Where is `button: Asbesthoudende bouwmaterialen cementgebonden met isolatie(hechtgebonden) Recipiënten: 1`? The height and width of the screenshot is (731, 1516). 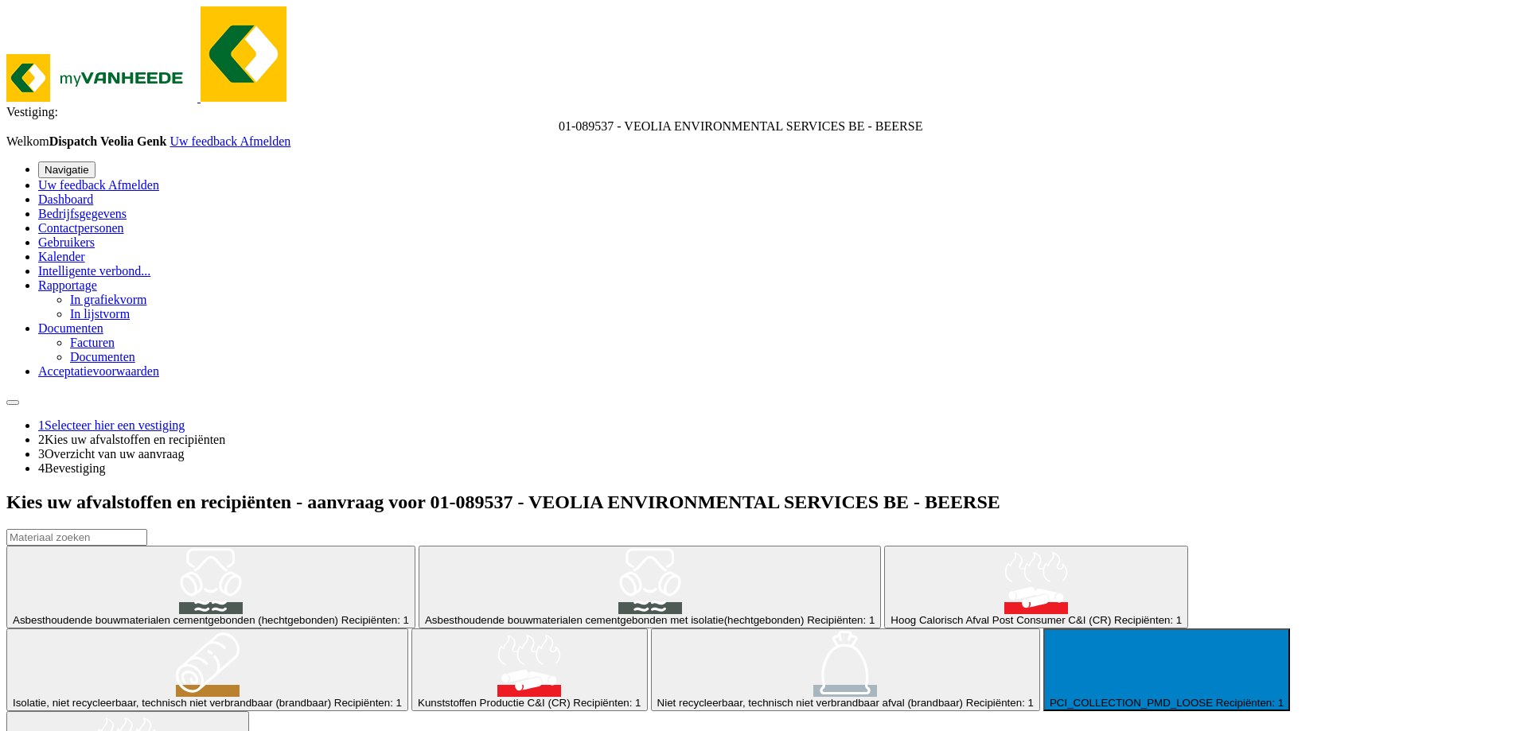 button: Asbesthoudende bouwmaterialen cementgebonden met isolatie(hechtgebonden) Recipiënten: 1 is located at coordinates (649, 587).